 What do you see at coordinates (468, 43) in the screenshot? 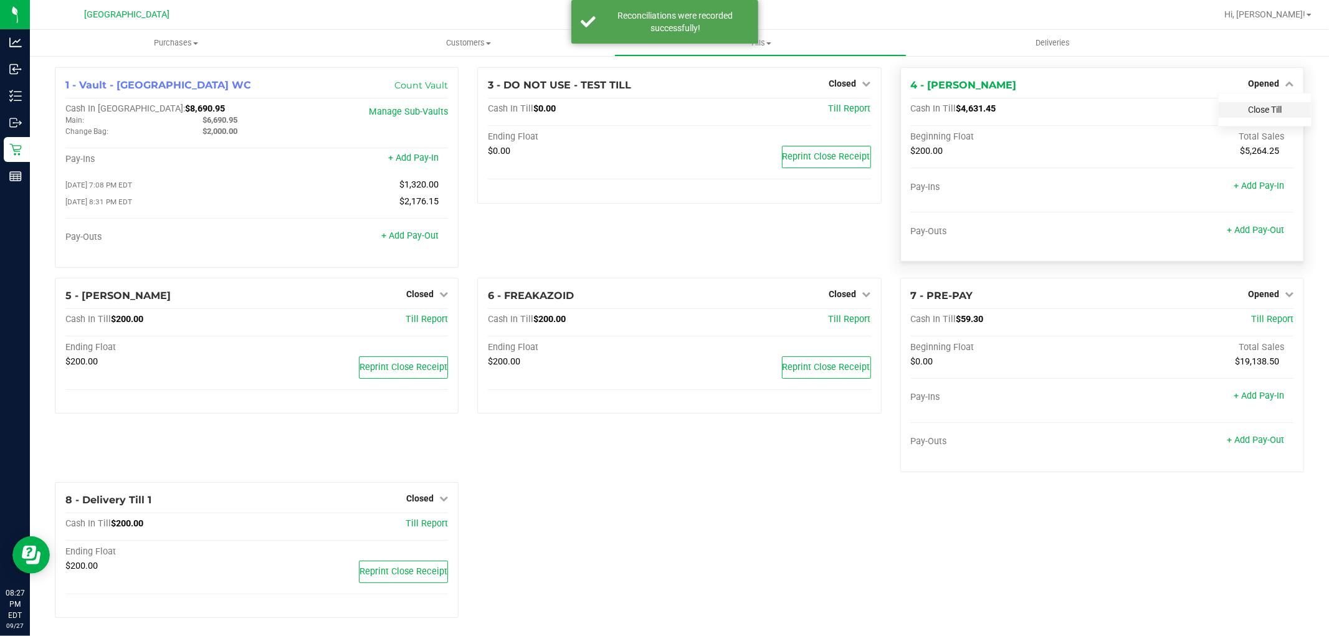
I see `a: Customers` at bounding box center [468, 43].